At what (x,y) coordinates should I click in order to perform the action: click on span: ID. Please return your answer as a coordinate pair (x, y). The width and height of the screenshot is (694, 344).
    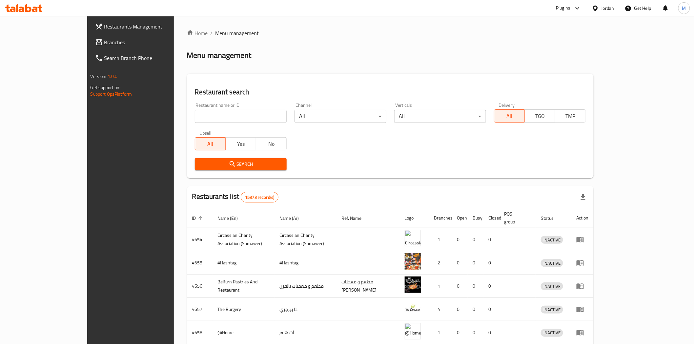
    Looking at the image, I should click on (198, 218).